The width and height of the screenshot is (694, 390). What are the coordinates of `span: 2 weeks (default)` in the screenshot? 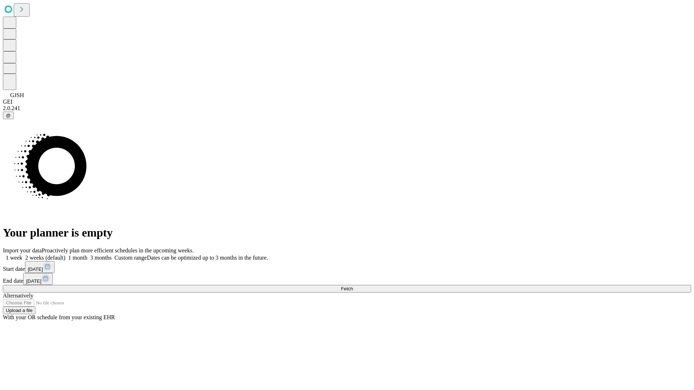 It's located at (45, 258).